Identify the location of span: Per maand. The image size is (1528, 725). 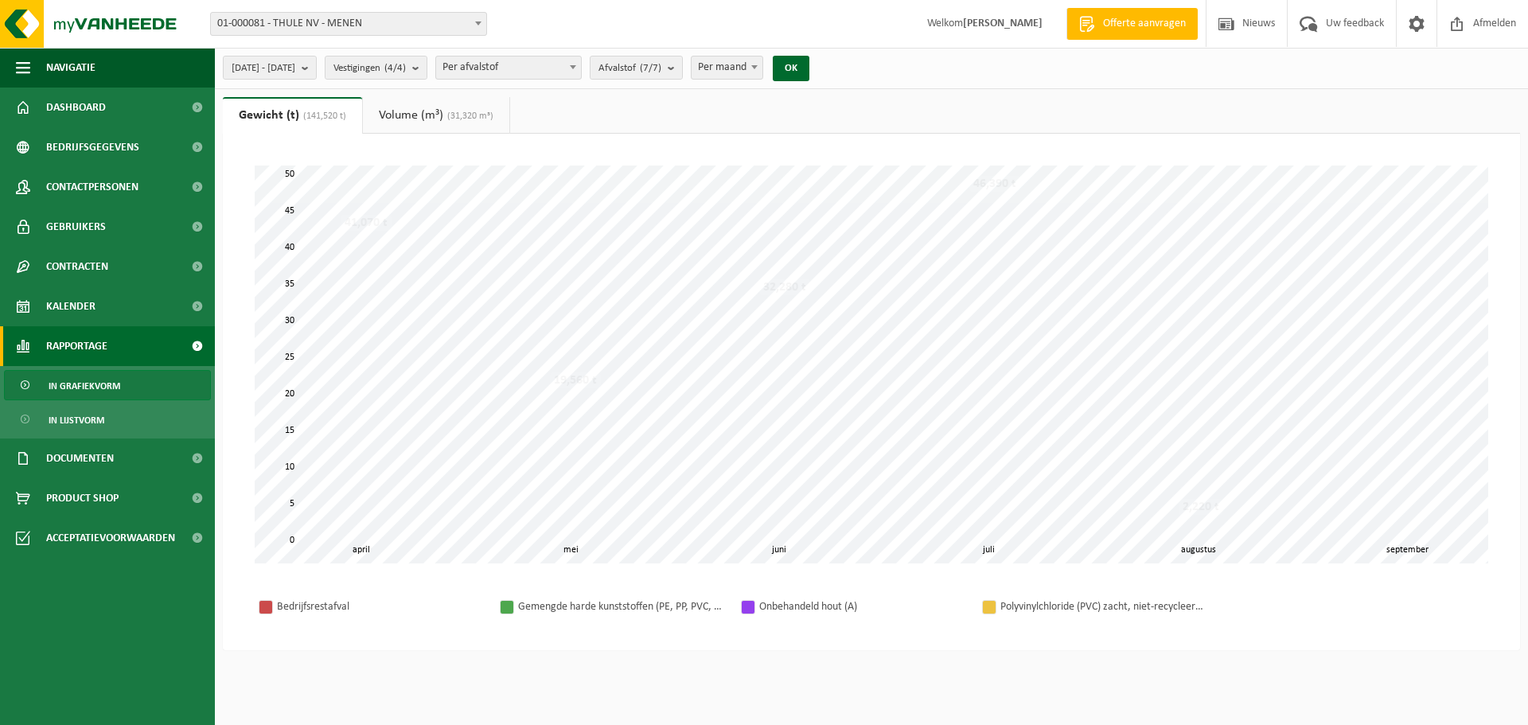
(727, 68).